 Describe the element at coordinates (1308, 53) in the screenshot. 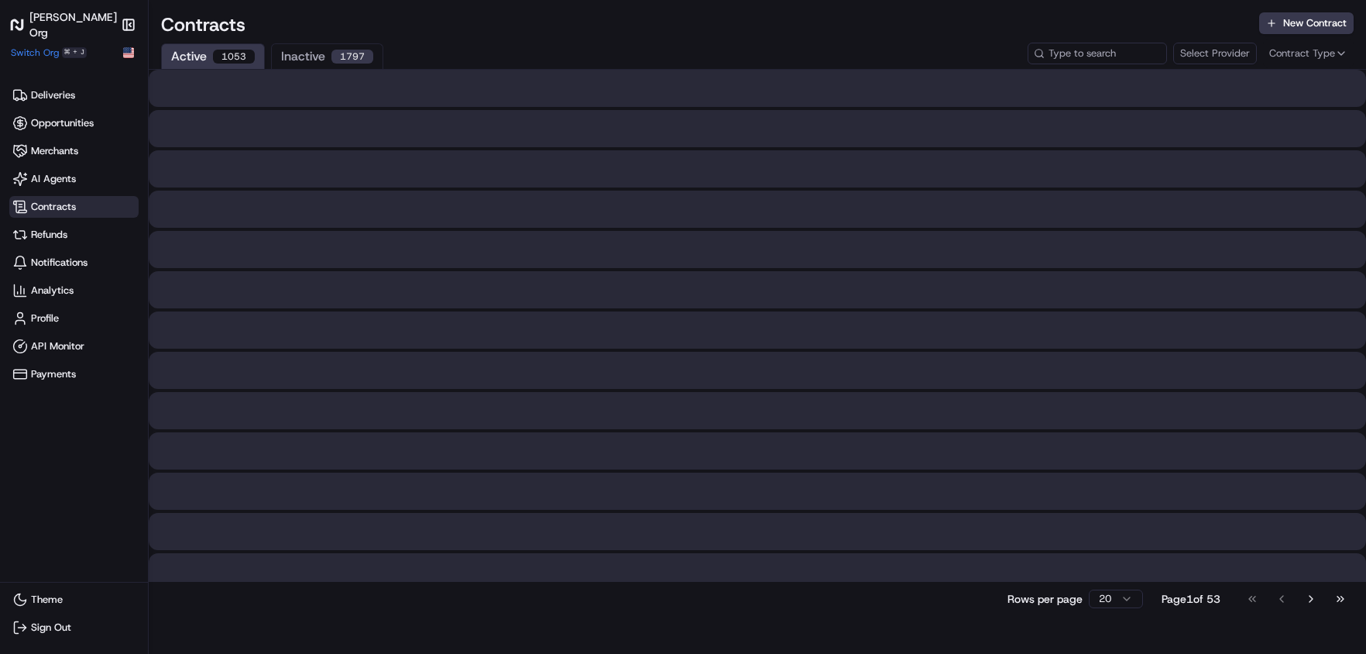

I see `button: Contract Type` at that location.